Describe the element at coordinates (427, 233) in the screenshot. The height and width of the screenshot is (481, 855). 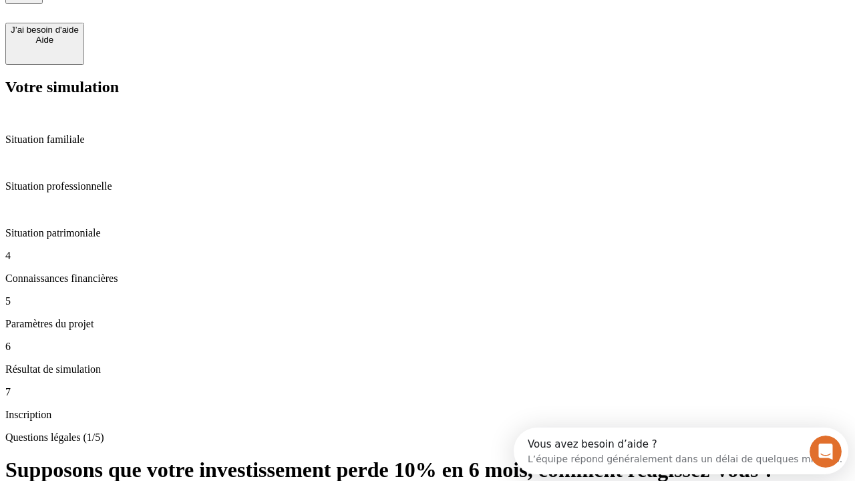
I see `p: Situation patrimoniale` at that location.